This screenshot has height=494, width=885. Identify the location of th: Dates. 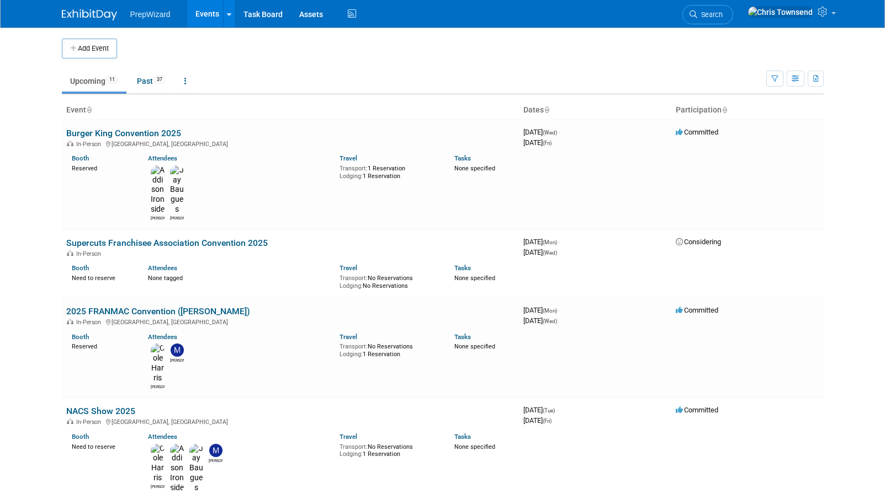
(595, 110).